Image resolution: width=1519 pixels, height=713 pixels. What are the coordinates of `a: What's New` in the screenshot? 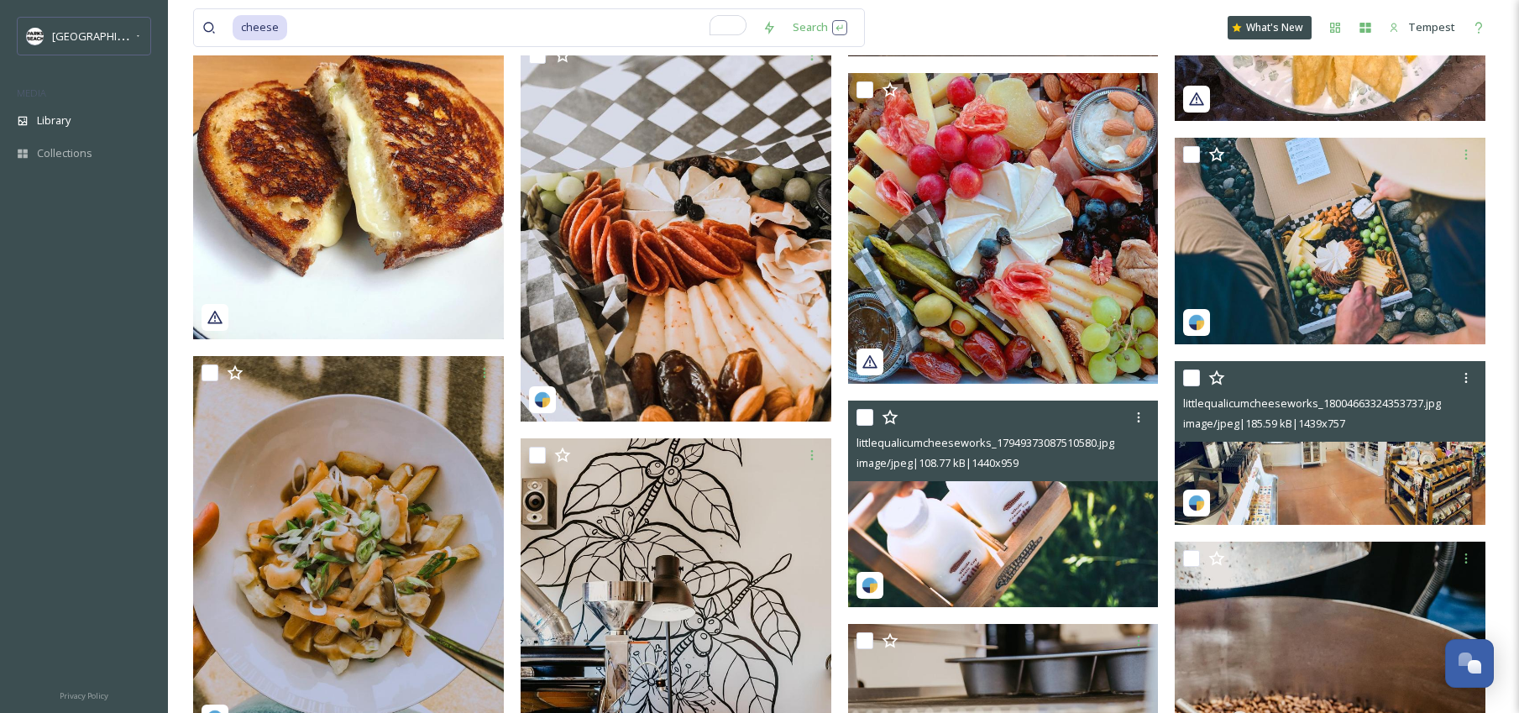 It's located at (1270, 28).